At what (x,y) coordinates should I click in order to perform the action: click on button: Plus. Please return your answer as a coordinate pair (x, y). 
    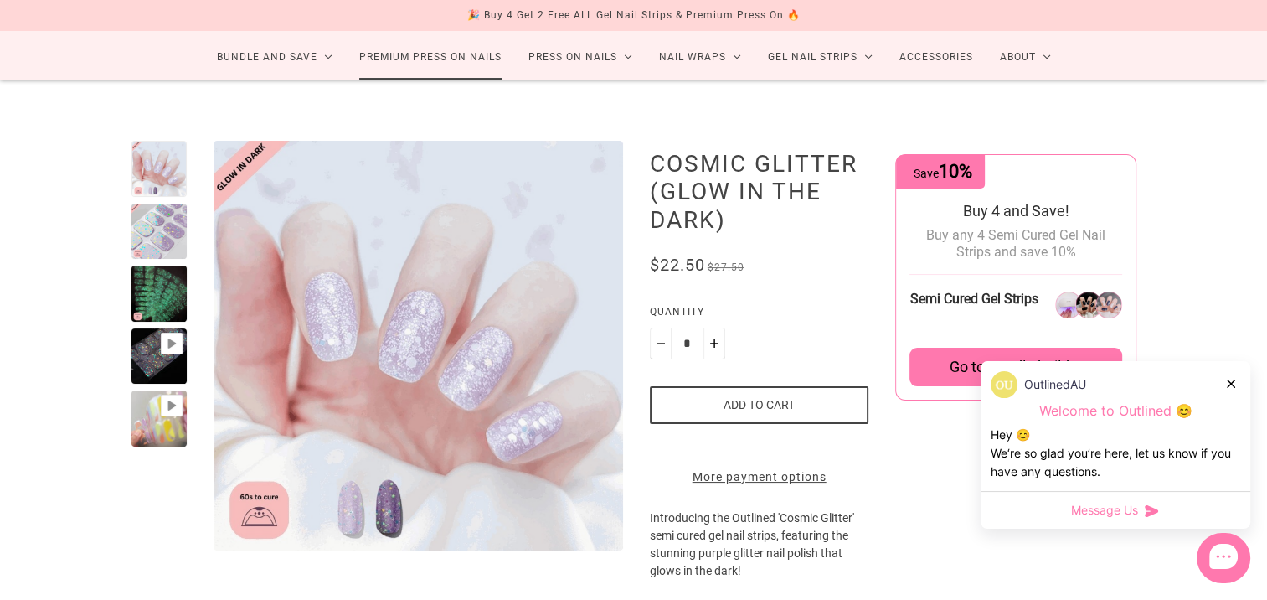
    Looking at the image, I should click on (714, 343).